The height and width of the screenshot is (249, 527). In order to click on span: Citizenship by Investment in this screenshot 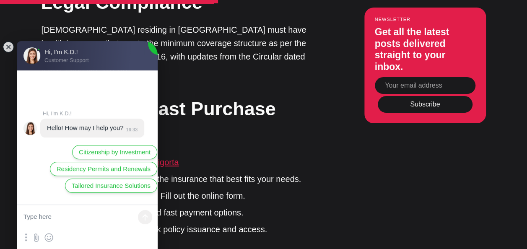, I will do `click(114, 152)`.